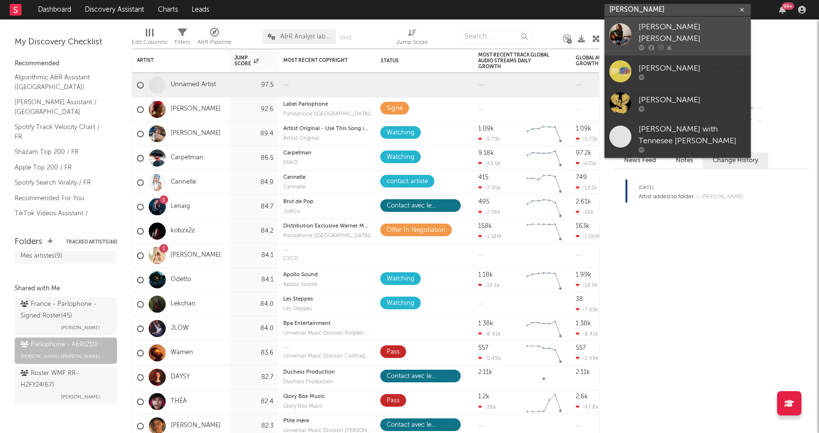 This screenshot has width=819, height=433. Describe the element at coordinates (489, 188) in the screenshot. I see `div: -7.95k` at that location.